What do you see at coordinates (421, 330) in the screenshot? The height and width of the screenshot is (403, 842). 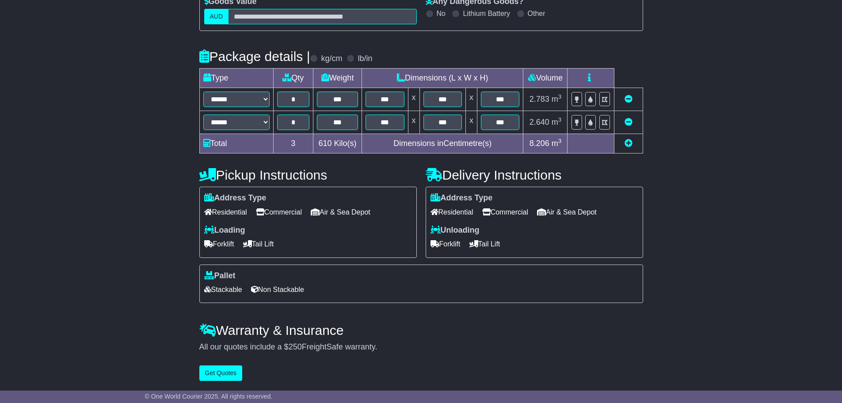 I see `h4: Warranty & Insurance` at bounding box center [421, 330].